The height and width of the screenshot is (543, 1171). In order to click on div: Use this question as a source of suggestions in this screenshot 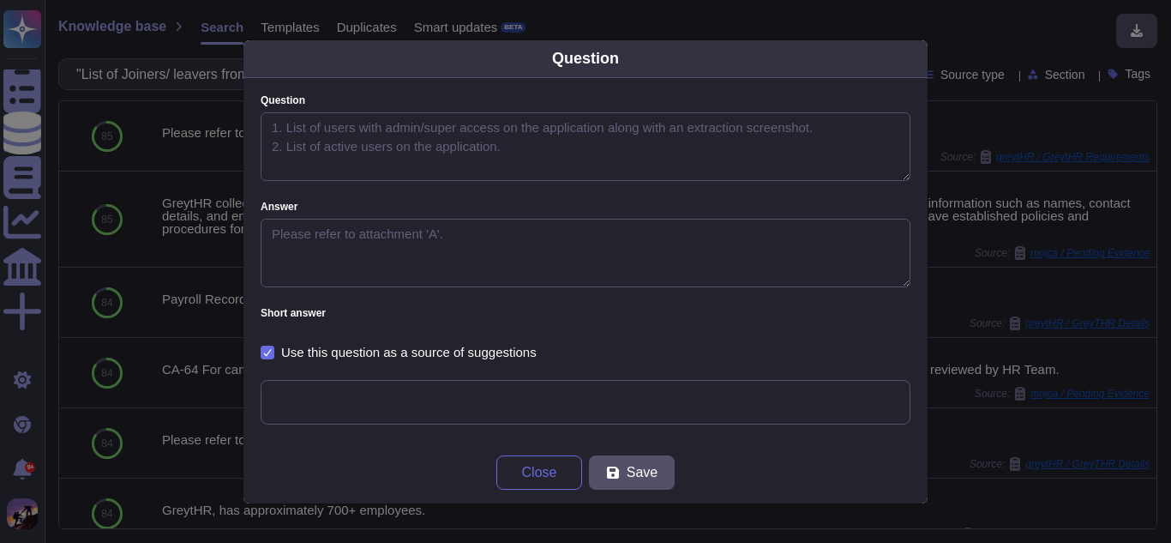, I will do `click(409, 351)`.